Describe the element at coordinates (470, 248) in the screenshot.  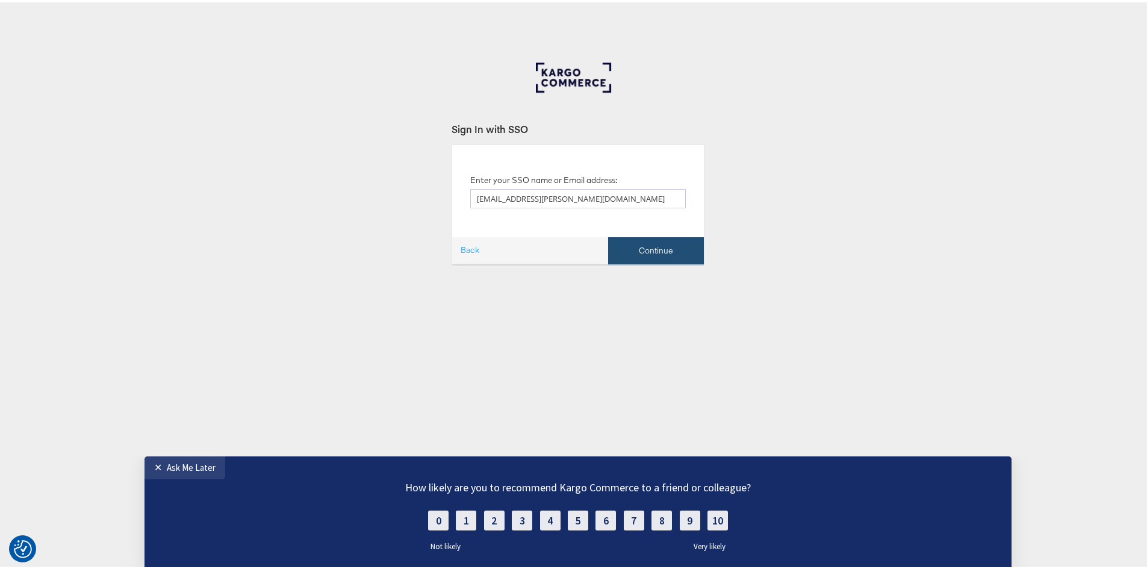
I see `a: Back` at that location.